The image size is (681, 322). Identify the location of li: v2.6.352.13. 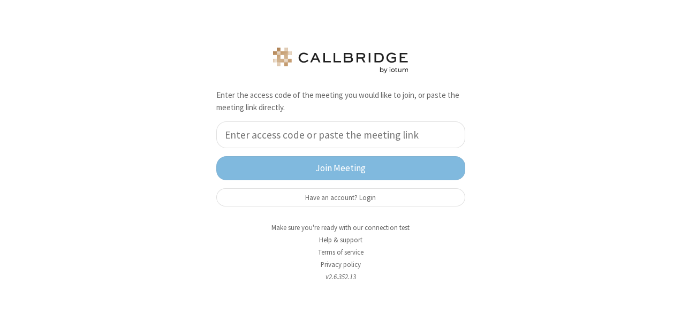
(340, 277).